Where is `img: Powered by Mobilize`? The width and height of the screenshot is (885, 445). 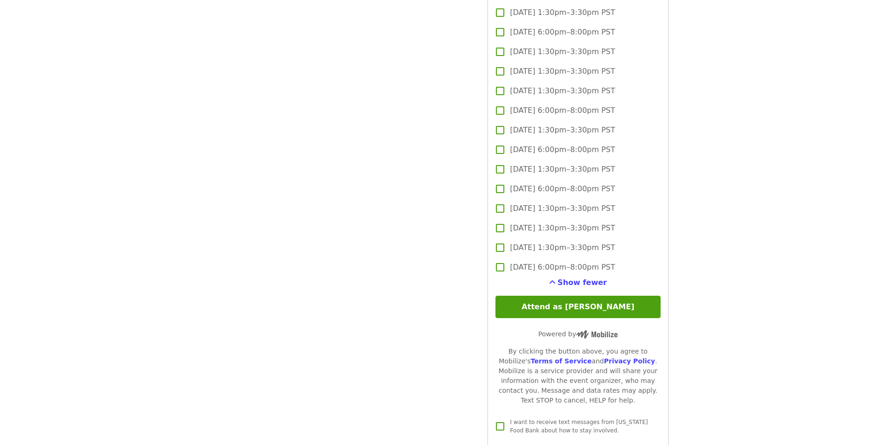 img: Powered by Mobilize is located at coordinates (597, 335).